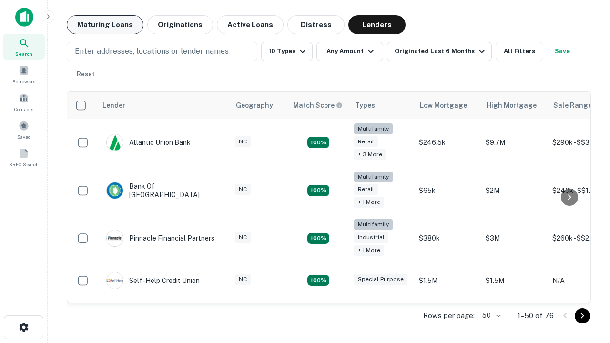 The height and width of the screenshot is (343, 610). Describe the element at coordinates (582, 316) in the screenshot. I see `button: Go to next page` at that location.